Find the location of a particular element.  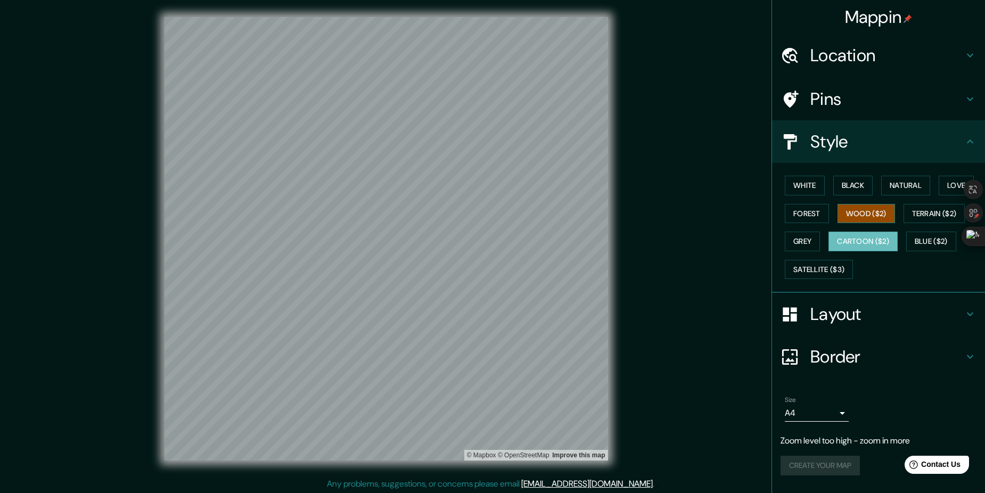

h4: Layout is located at coordinates (887, 314).